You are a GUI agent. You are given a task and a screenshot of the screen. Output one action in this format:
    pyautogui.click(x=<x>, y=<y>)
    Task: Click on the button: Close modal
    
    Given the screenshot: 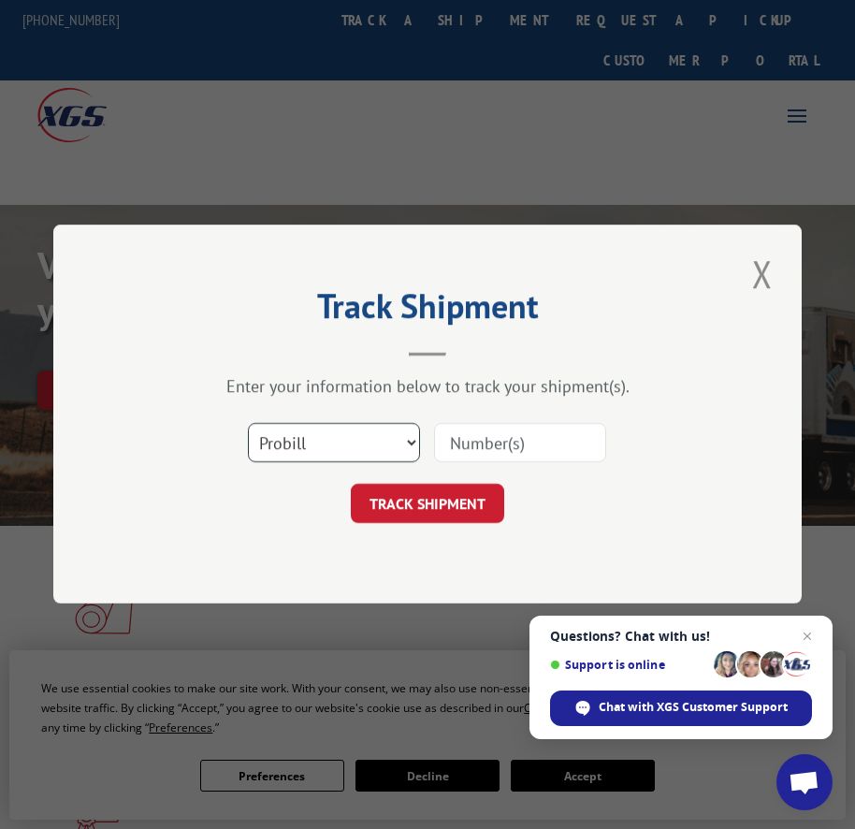 What is the action you would take?
    pyautogui.click(x=763, y=273)
    